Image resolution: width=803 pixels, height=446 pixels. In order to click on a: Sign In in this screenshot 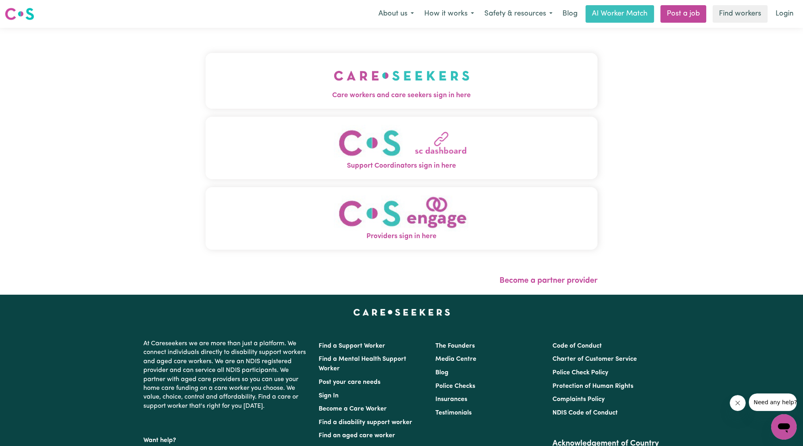, I will do `click(329, 396)`.